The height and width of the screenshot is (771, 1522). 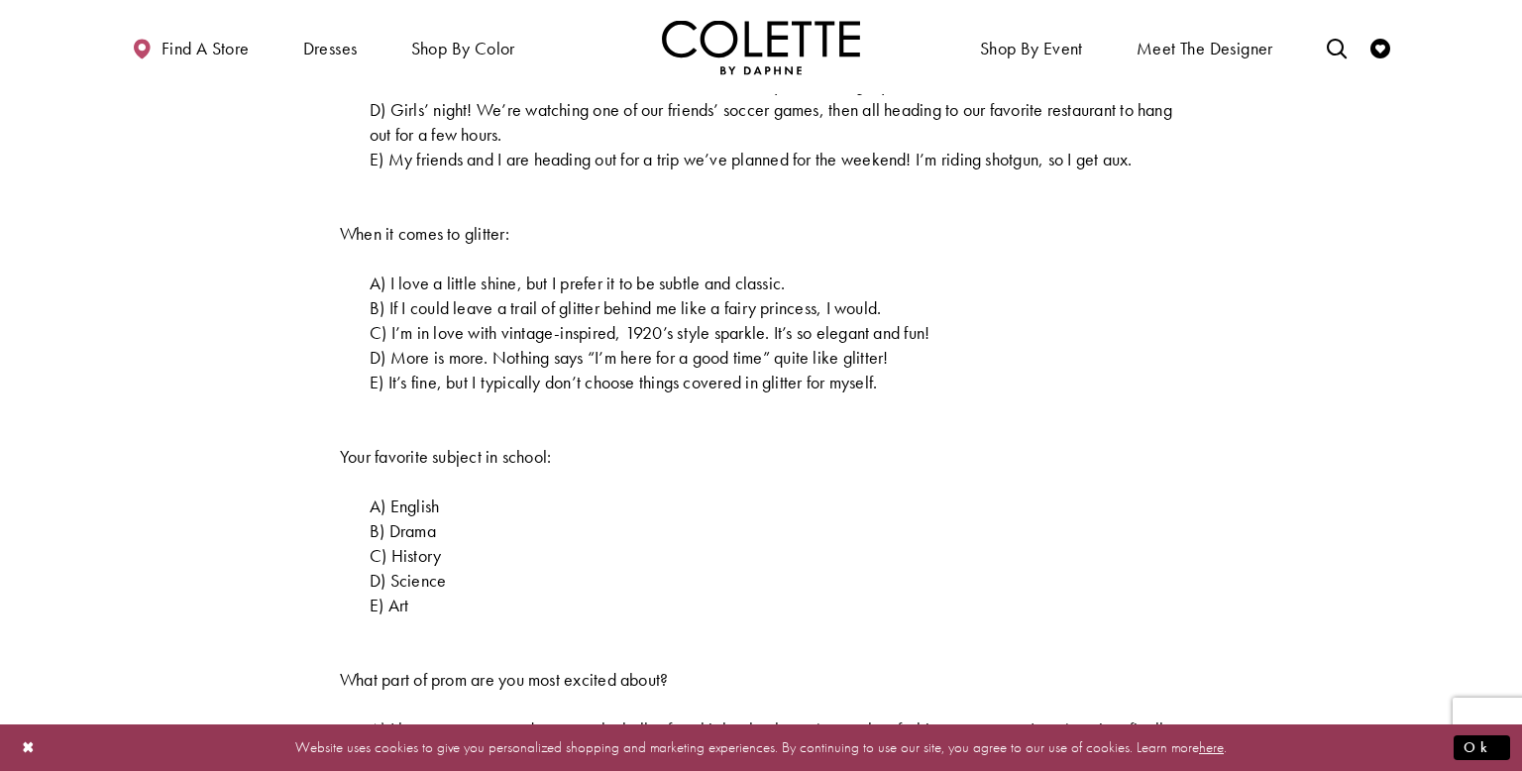 What do you see at coordinates (628, 357) in the screenshot?
I see `span: D) More is more. Nothing says “I’m here for a good time” quite like glitter!` at bounding box center [628, 357].